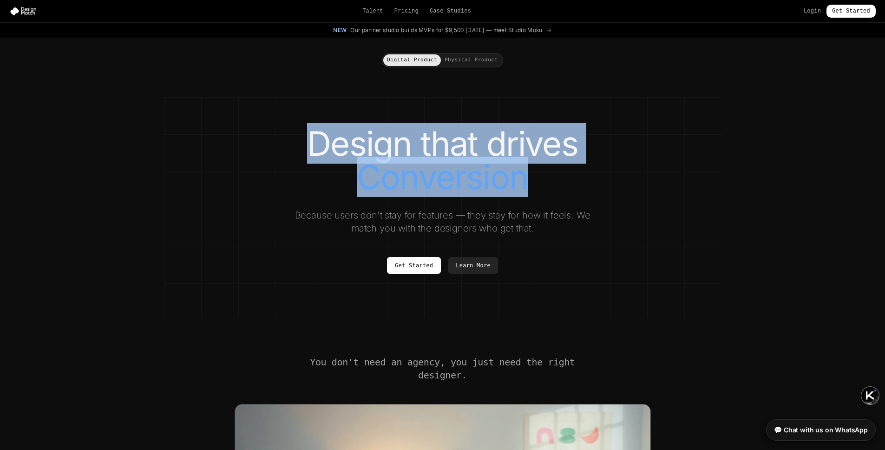  Describe the element at coordinates (442, 177) in the screenshot. I see `span: Conversion` at that location.